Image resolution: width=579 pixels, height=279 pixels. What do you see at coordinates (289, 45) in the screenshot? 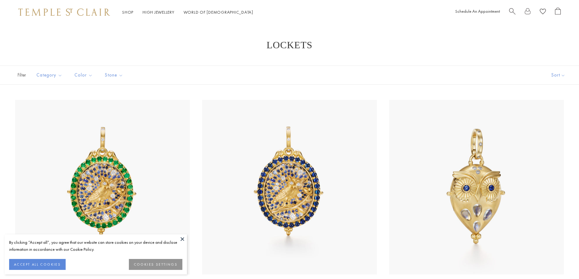
I see `h1: Lockets` at bounding box center [289, 45].